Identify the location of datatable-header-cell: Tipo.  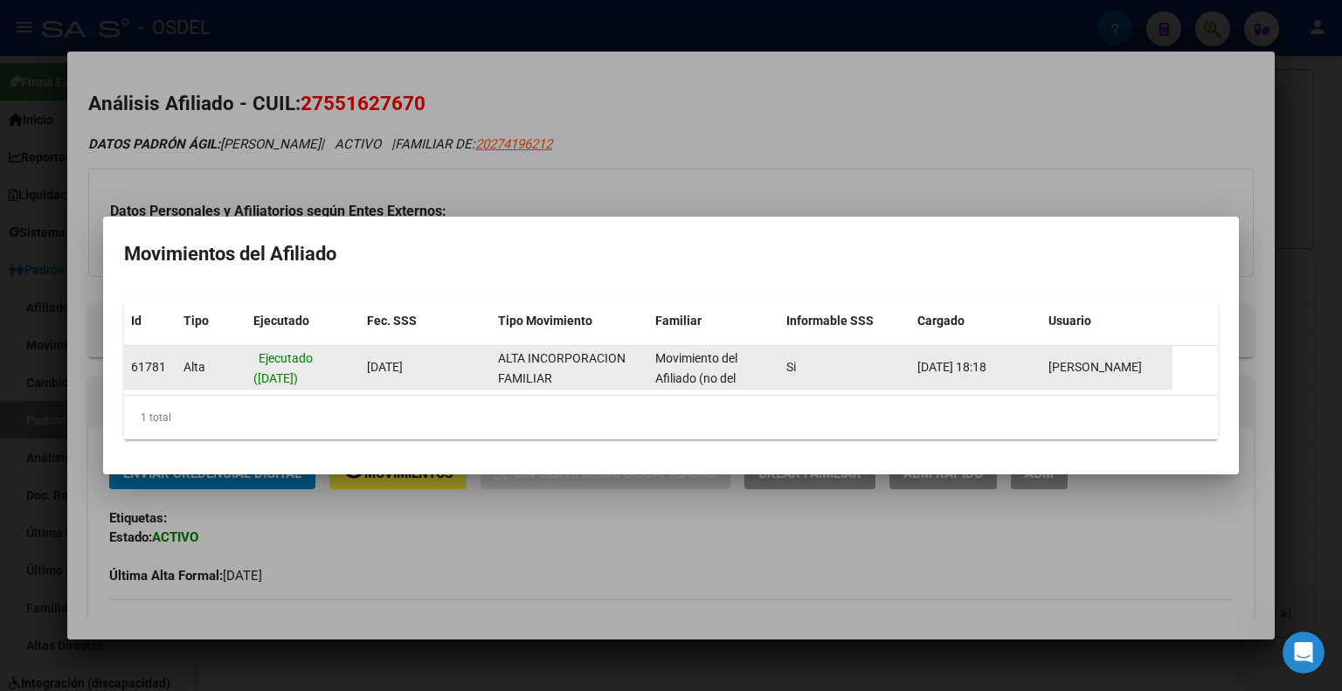
(211, 321).